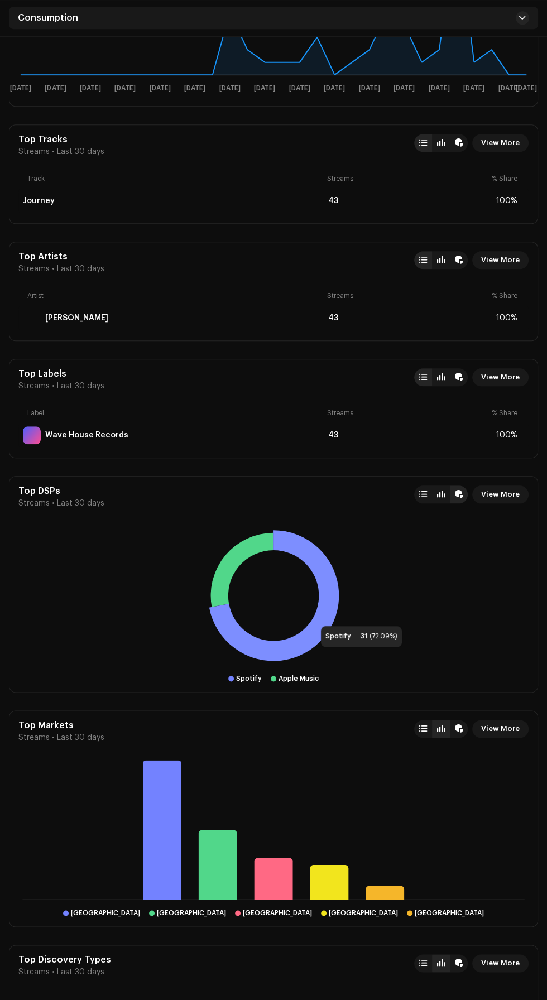 The width and height of the screenshot is (547, 1000). What do you see at coordinates (61, 257) in the screenshot?
I see `div: Top Artists` at bounding box center [61, 257].